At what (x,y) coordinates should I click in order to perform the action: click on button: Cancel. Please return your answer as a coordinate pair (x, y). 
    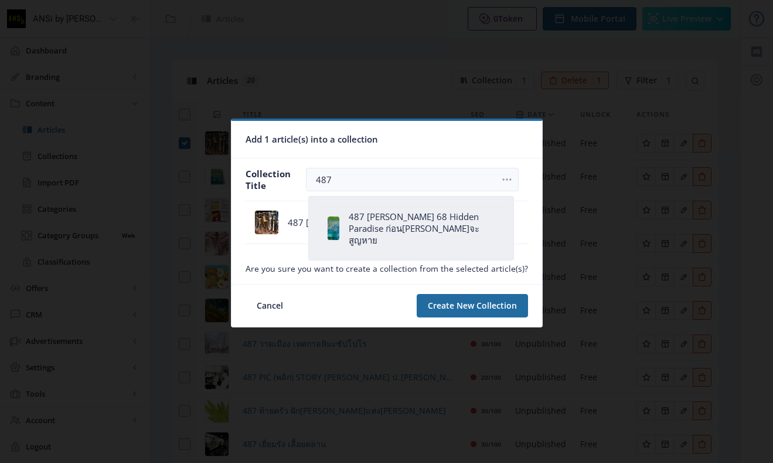
    Looking at the image, I should click on (270, 305).